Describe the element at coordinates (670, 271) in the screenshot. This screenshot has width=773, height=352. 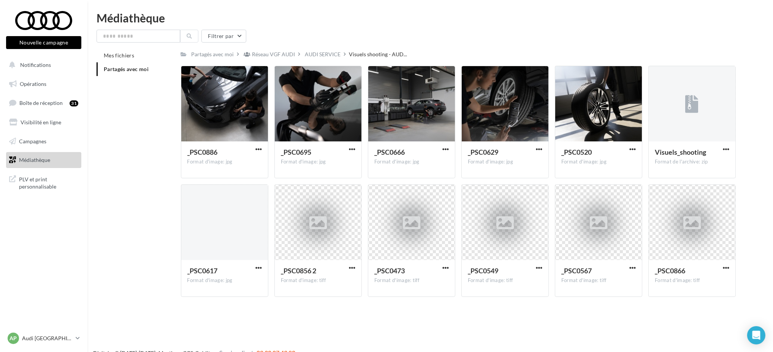
I see `span: _PSC0866` at that location.